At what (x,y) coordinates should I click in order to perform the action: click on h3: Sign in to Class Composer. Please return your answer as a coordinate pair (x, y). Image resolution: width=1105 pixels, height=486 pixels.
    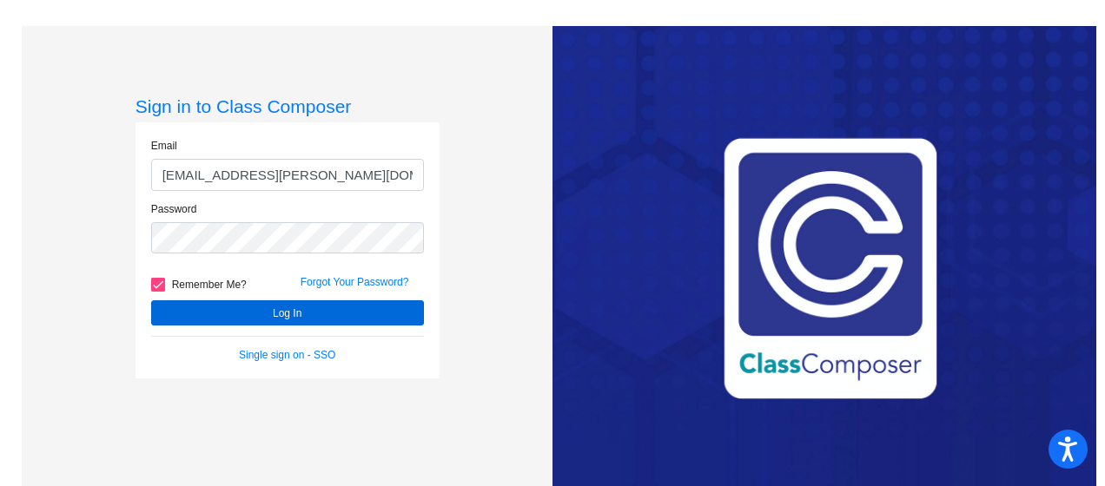
    Looking at the image, I should click on (288, 106).